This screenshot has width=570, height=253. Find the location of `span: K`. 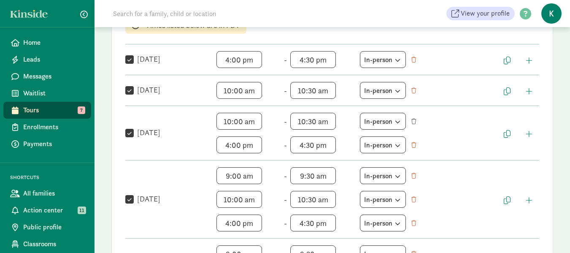

span: K is located at coordinates (552, 14).